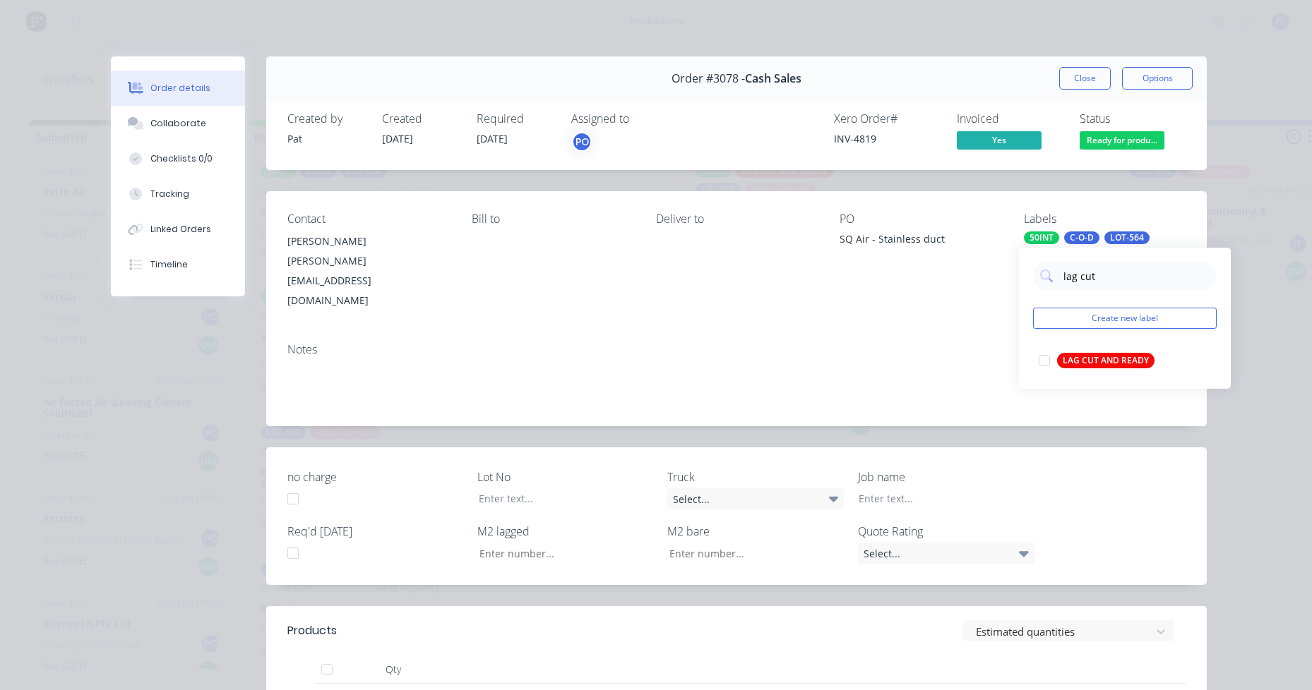 This screenshot has height=690, width=1312. What do you see at coordinates (181, 229) in the screenshot?
I see `div: Linked Orders` at bounding box center [181, 229].